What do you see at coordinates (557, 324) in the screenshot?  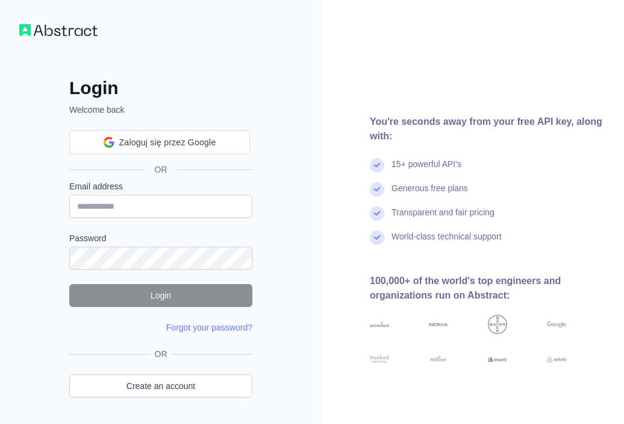 I see `img: google` at bounding box center [557, 324].